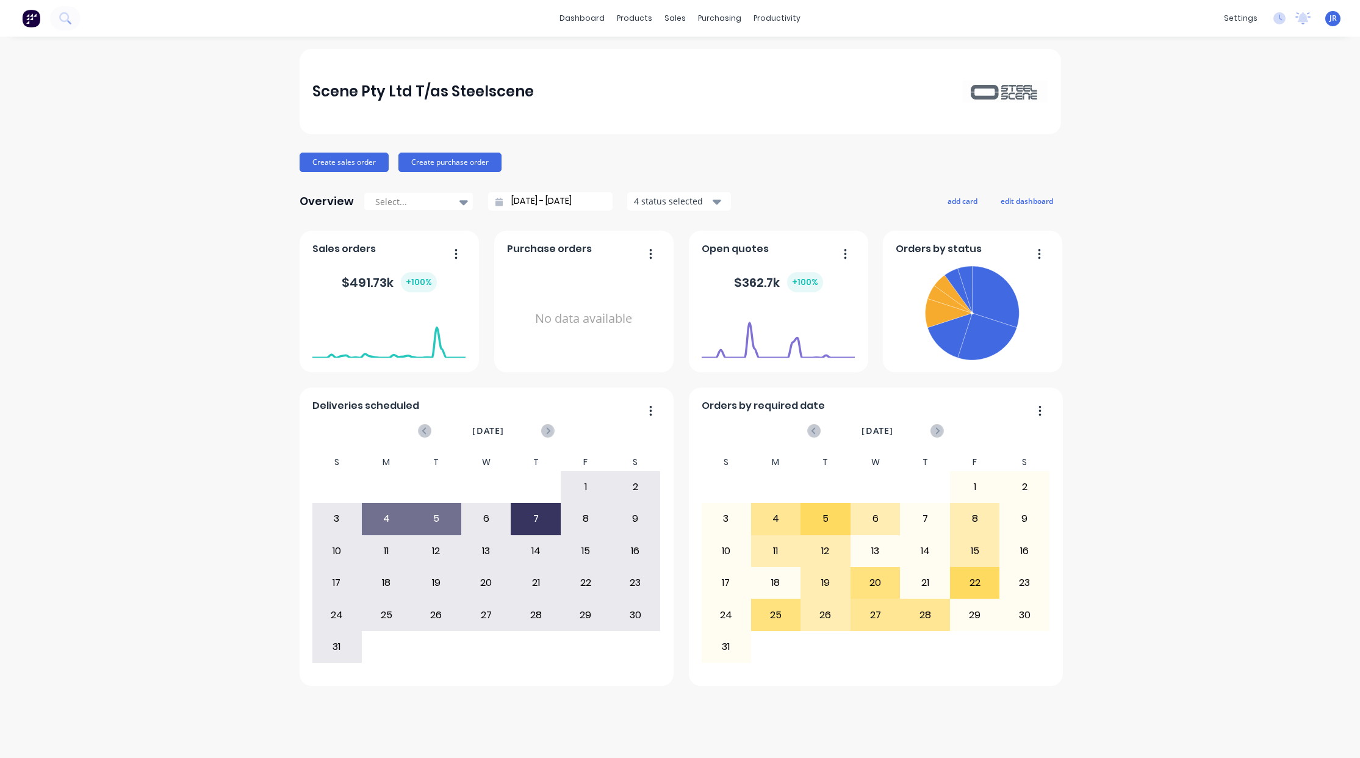 The image size is (1360, 758). I want to click on button: edit dashboard, so click(1027, 201).